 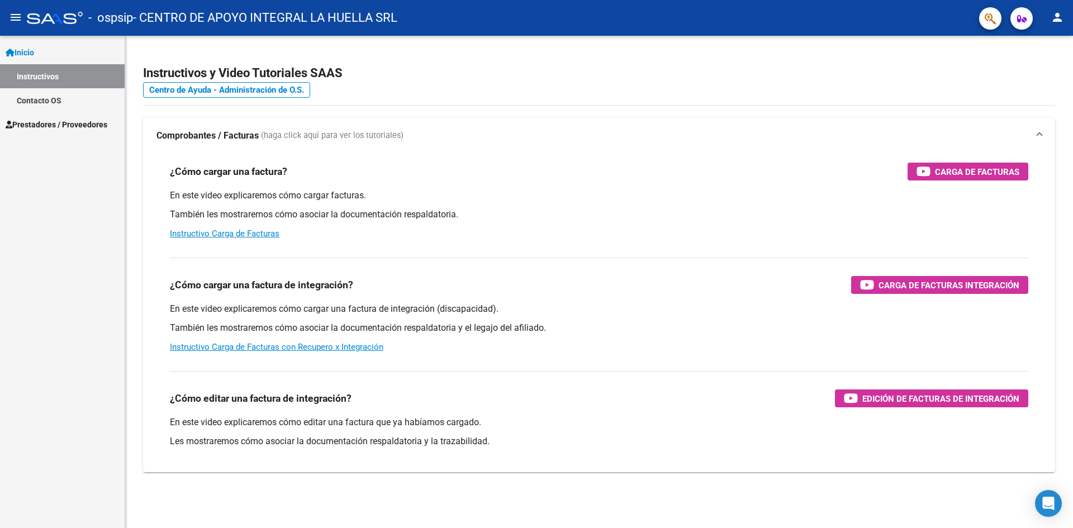 What do you see at coordinates (20, 53) in the screenshot?
I see `span: Inicio` at bounding box center [20, 53].